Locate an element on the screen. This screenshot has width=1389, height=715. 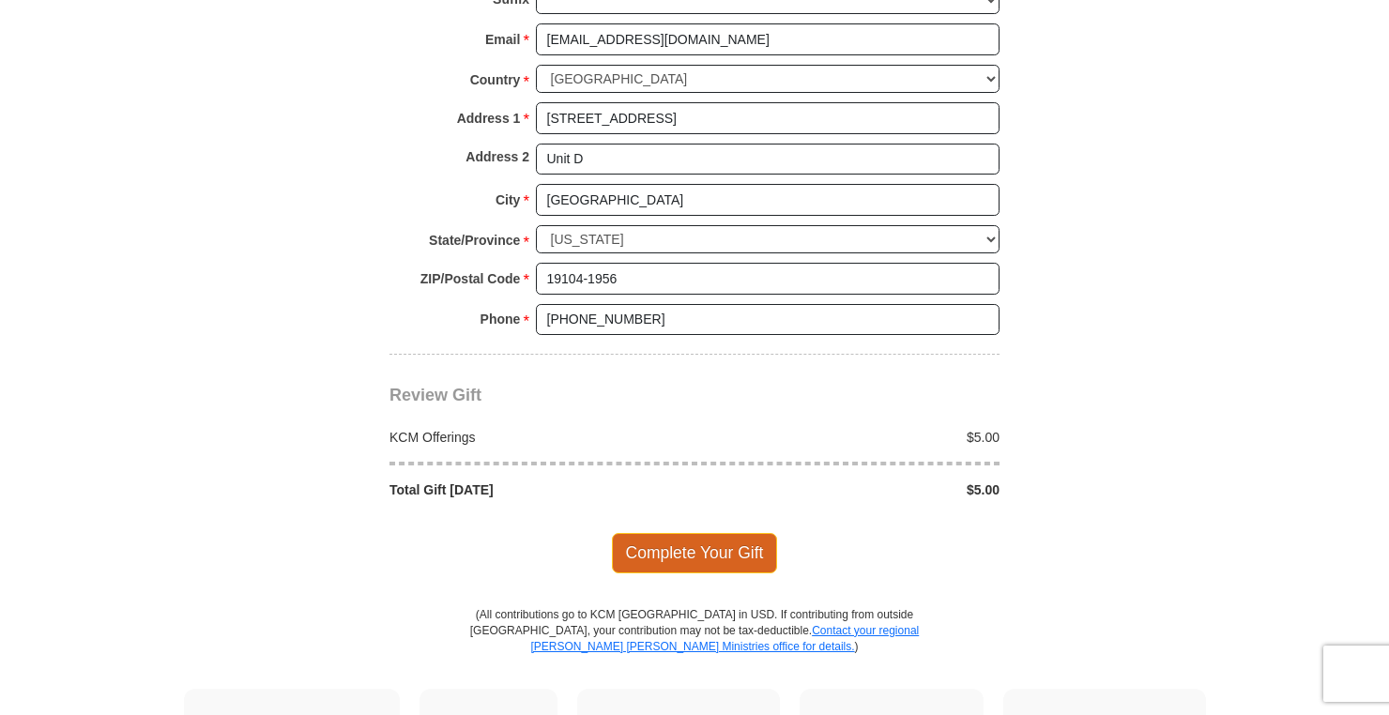
span: Review Gift is located at coordinates (436, 395).